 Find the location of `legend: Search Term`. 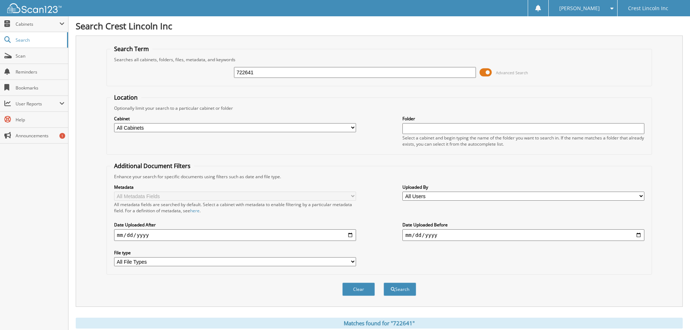

legend: Search Term is located at coordinates (132, 49).